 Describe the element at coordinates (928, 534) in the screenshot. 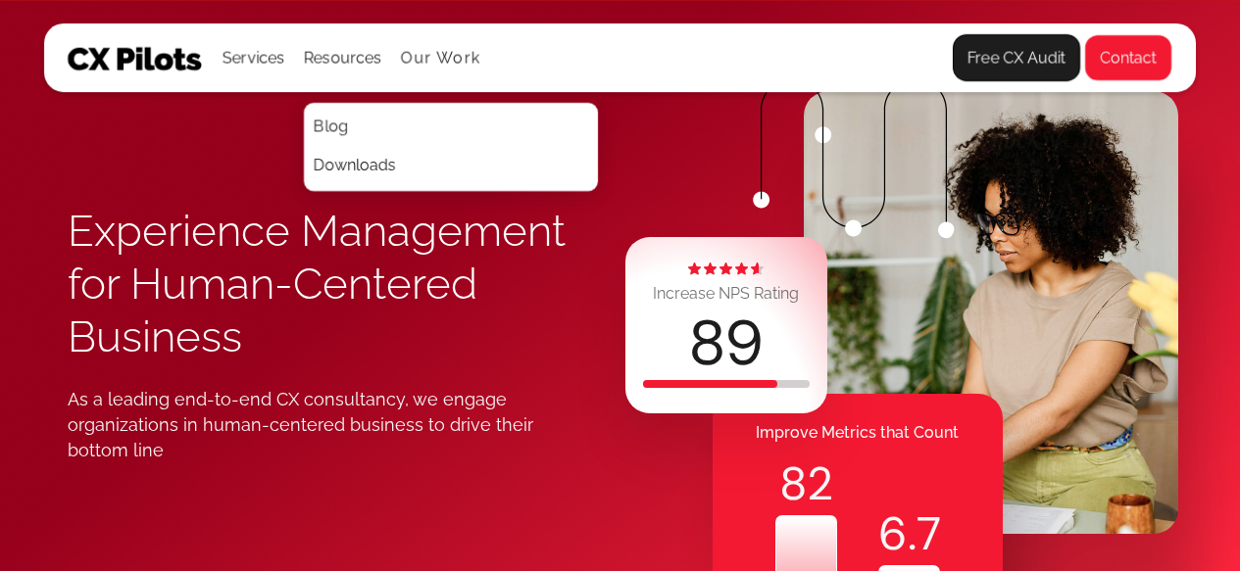

I see `code: 7` at that location.